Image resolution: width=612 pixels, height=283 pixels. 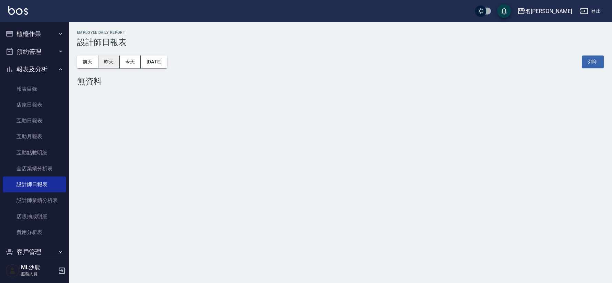 What do you see at coordinates (34, 153) in the screenshot?
I see `a: 互助點數明細` at bounding box center [34, 153].